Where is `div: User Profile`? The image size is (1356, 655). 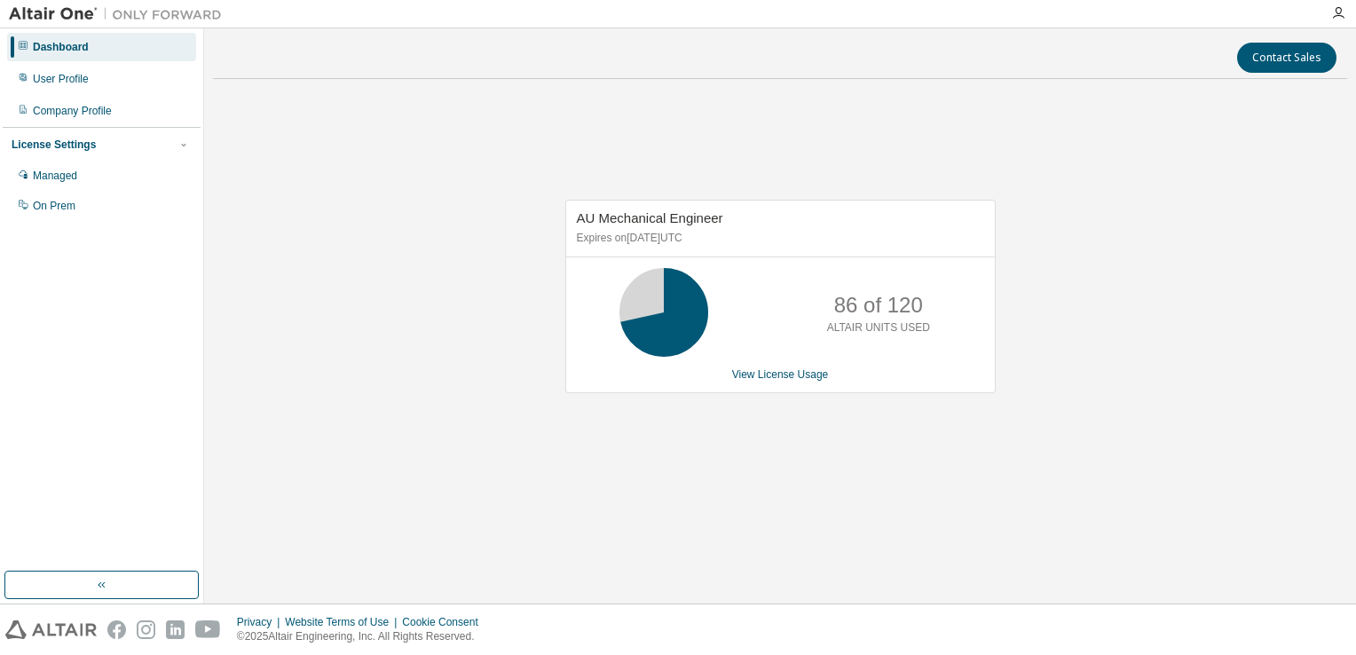
div: User Profile is located at coordinates (60, 79).